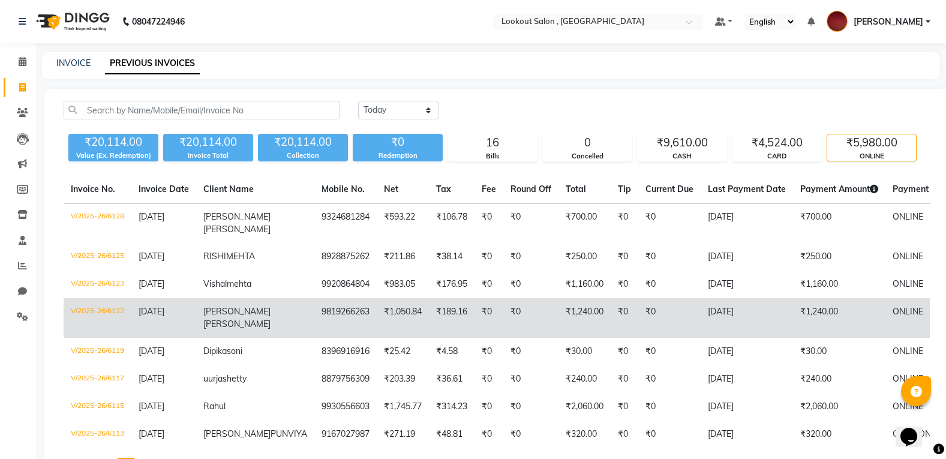 Image resolution: width=946 pixels, height=459 pixels. What do you see at coordinates (584, 223) in the screenshot?
I see `td: ₹700.00` at bounding box center [584, 223].